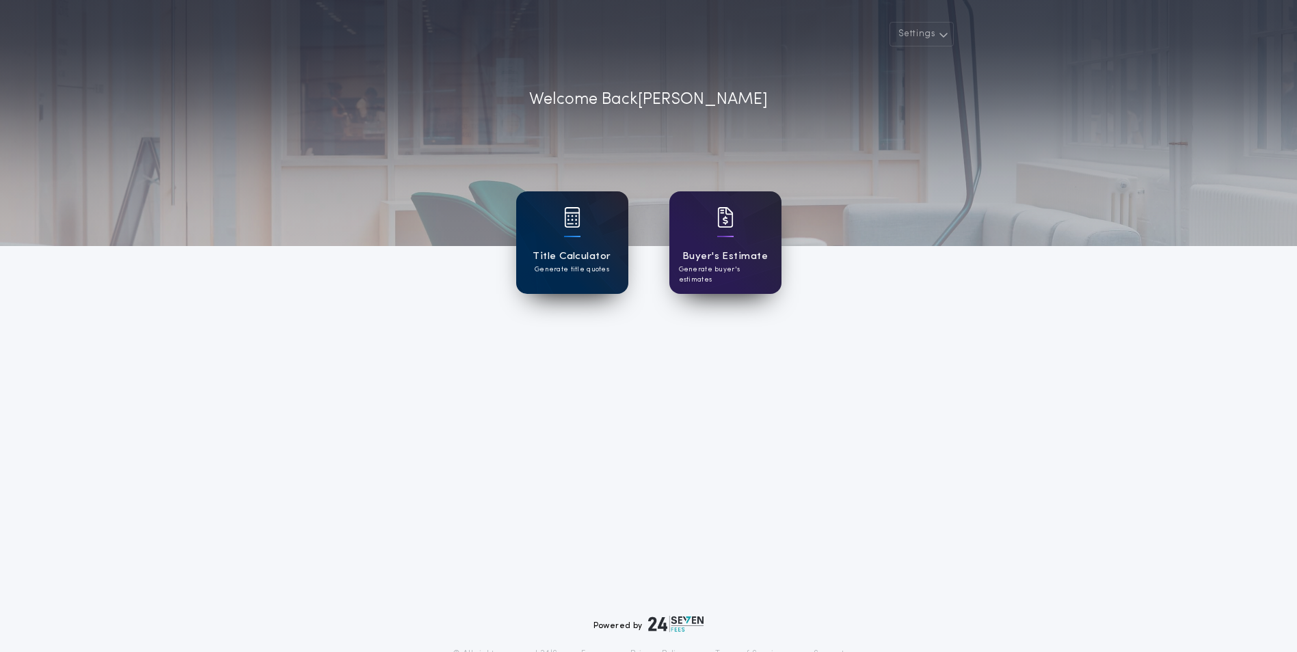  Describe the element at coordinates (676, 624) in the screenshot. I see `img: logo` at that location.